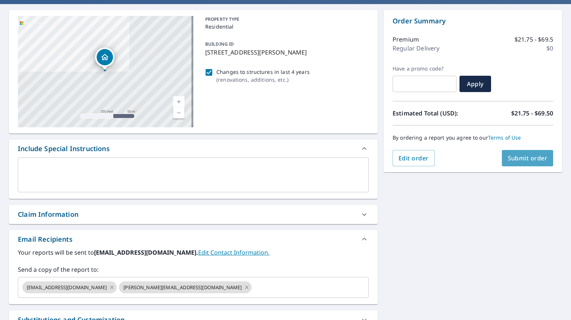 The height and width of the screenshot is (320, 571). I want to click on label: Send a copy of the report to:, so click(193, 270).